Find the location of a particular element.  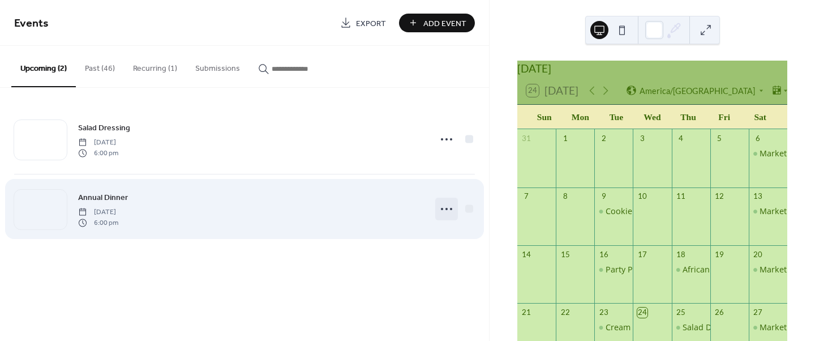

div: 9 is located at coordinates (603, 196).